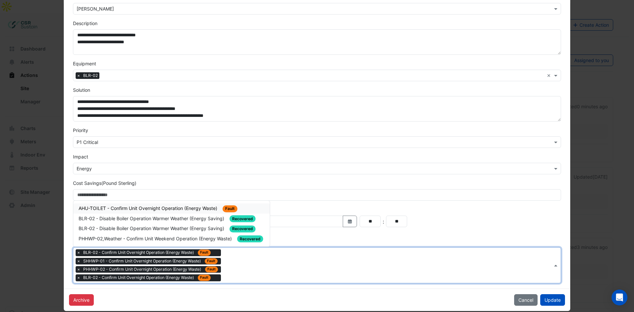  What do you see at coordinates (84, 63) in the screenshot?
I see `label: Equipment` at bounding box center [84, 63].